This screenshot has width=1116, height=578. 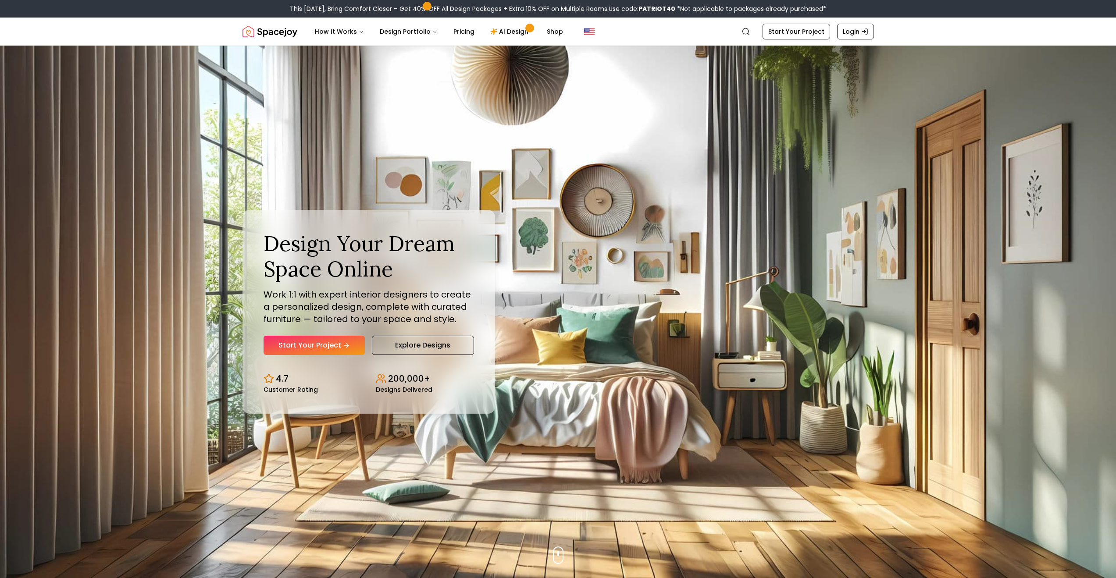 What do you see at coordinates (270, 32) in the screenshot?
I see `a: Spacejoy` at bounding box center [270, 32].